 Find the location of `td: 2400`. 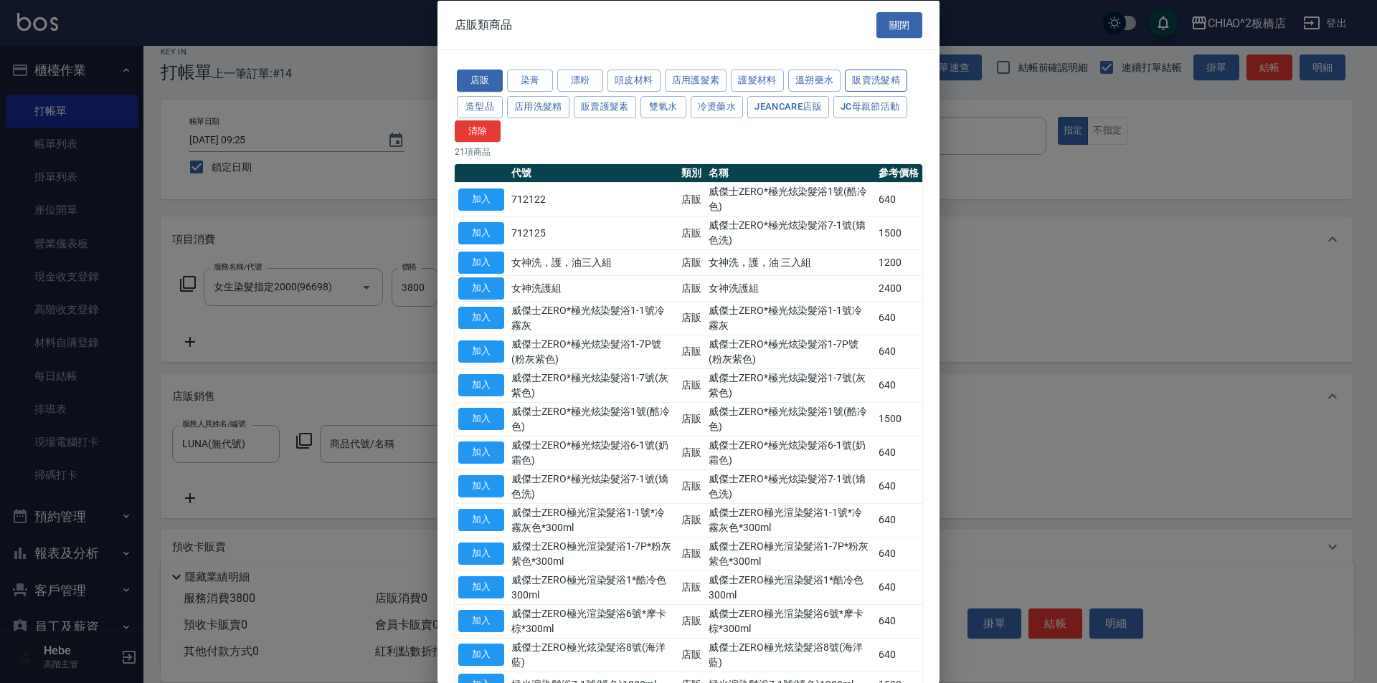

td: 2400 is located at coordinates (899, 288).